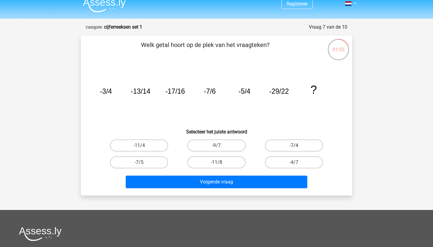 The height and width of the screenshot is (247, 433). What do you see at coordinates (245, 91) in the screenshot?
I see `tspan: -5/4` at bounding box center [245, 91].